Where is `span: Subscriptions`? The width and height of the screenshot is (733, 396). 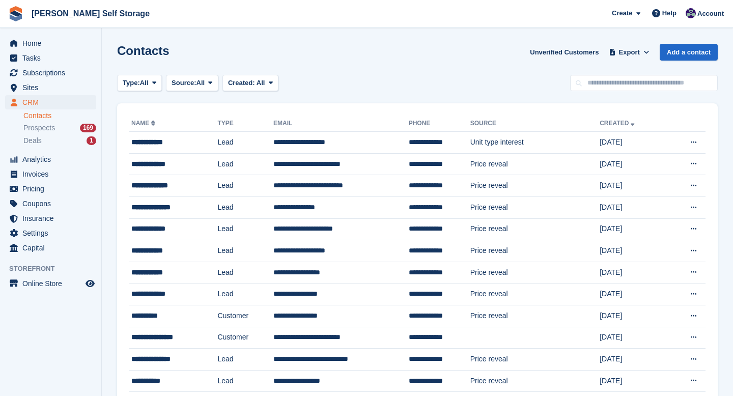
span: Subscriptions is located at coordinates (53, 73).